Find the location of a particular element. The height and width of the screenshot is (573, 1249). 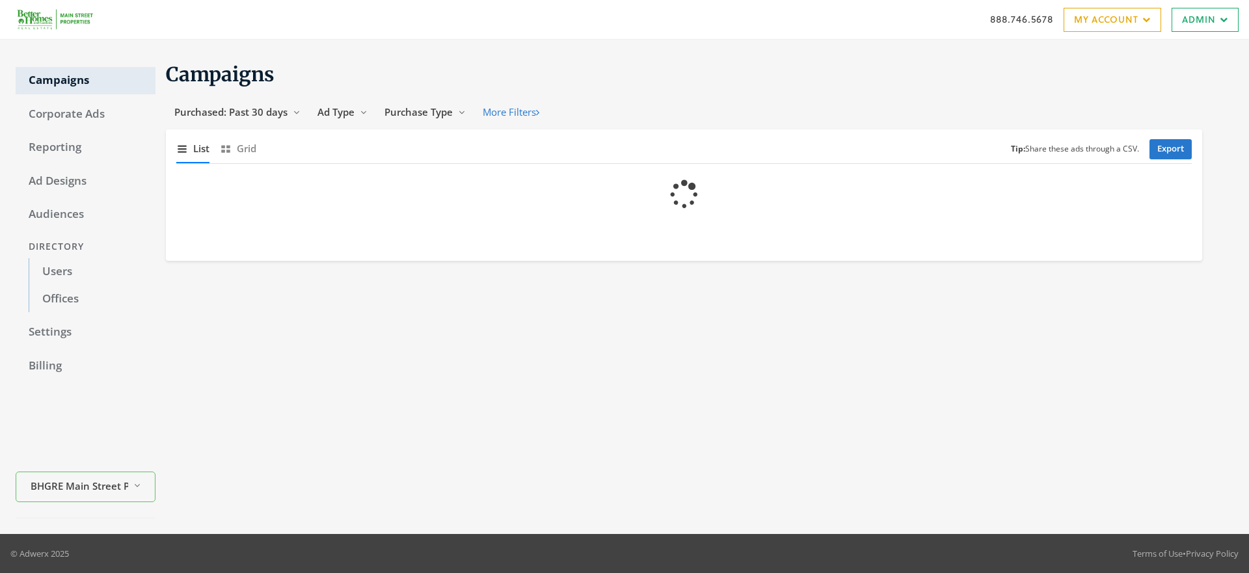

span: Purchase Type is located at coordinates (418, 112).